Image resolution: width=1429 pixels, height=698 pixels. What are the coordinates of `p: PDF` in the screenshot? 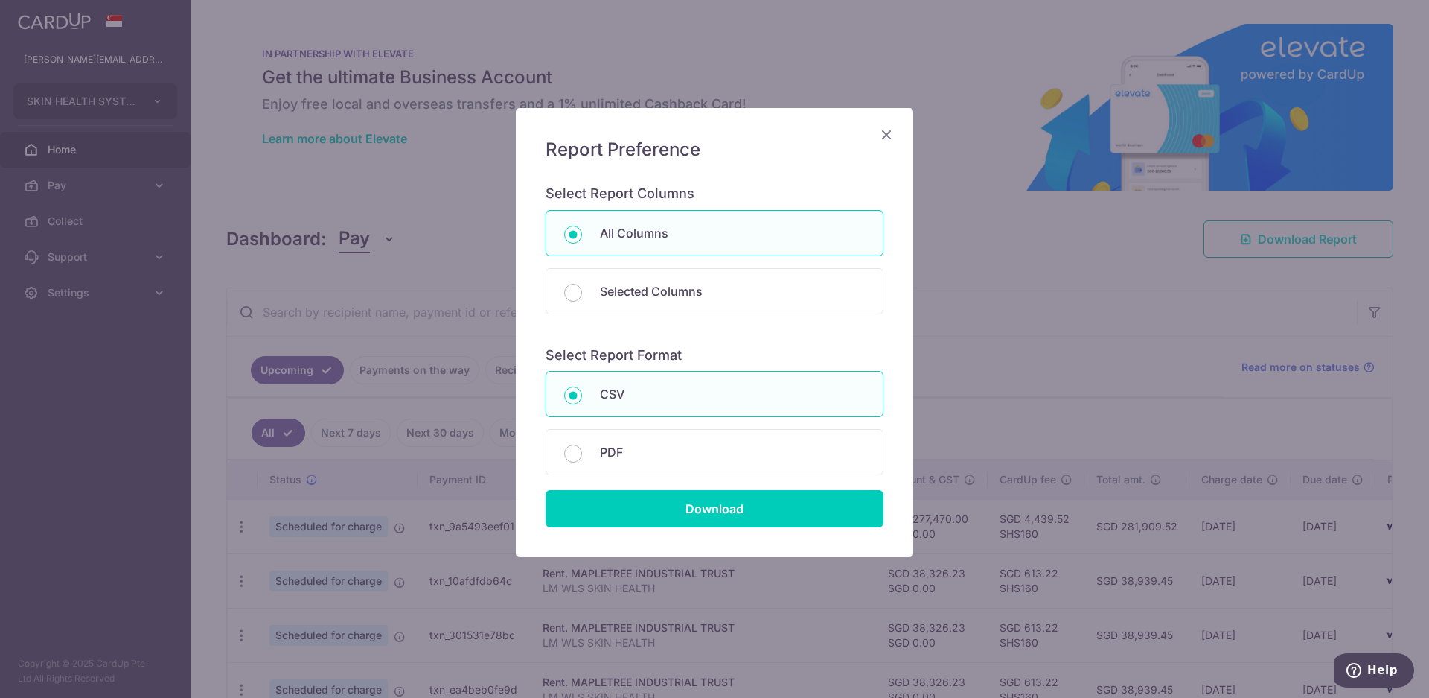 It's located at (733, 452).